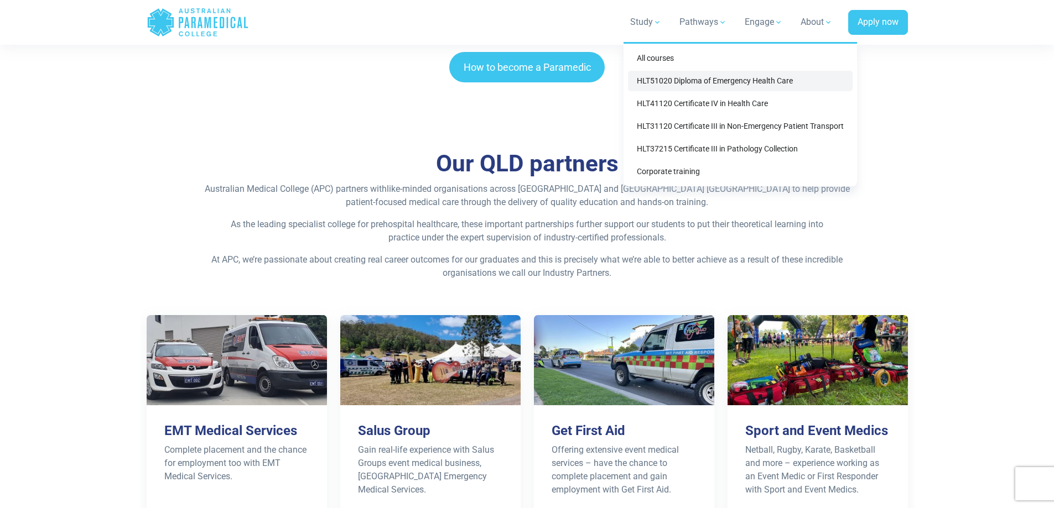  I want to click on a: About, so click(816, 22).